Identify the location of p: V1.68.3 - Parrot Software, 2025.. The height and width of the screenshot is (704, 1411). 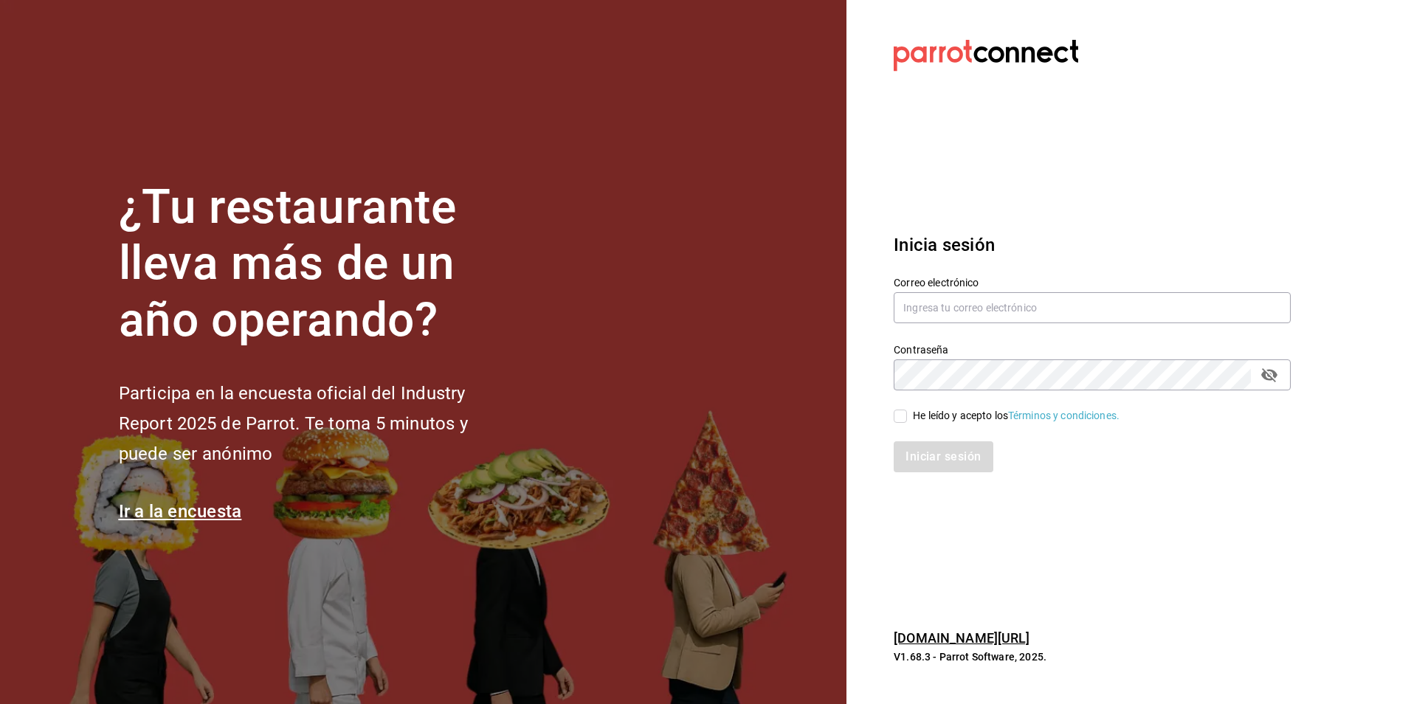
(1092, 657).